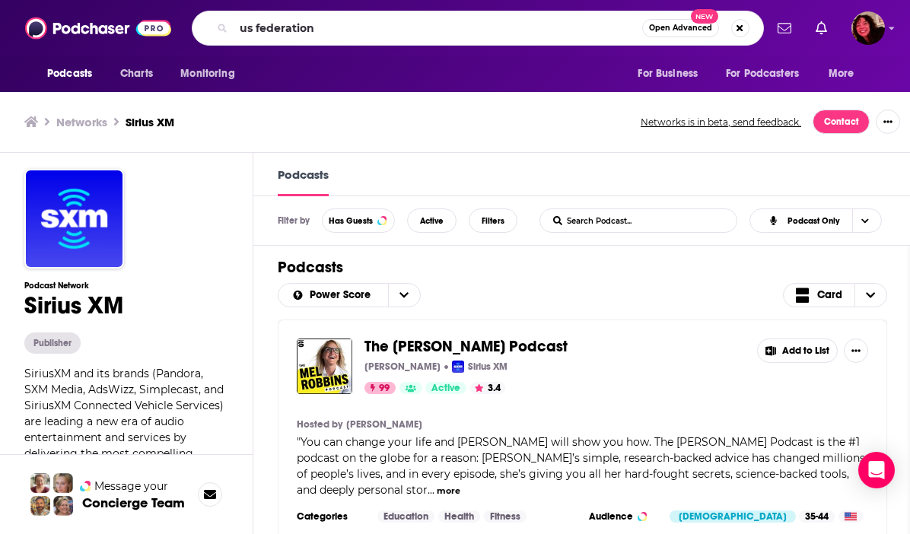 This screenshot has width=910, height=534. Describe the element at coordinates (841, 74) in the screenshot. I see `span: More` at that location.